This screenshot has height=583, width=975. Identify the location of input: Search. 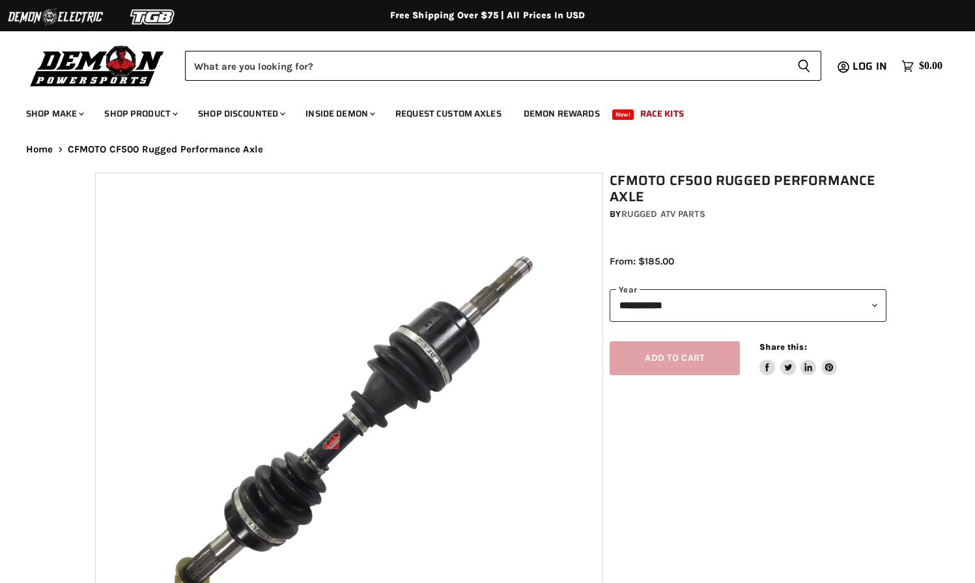
(486, 66).